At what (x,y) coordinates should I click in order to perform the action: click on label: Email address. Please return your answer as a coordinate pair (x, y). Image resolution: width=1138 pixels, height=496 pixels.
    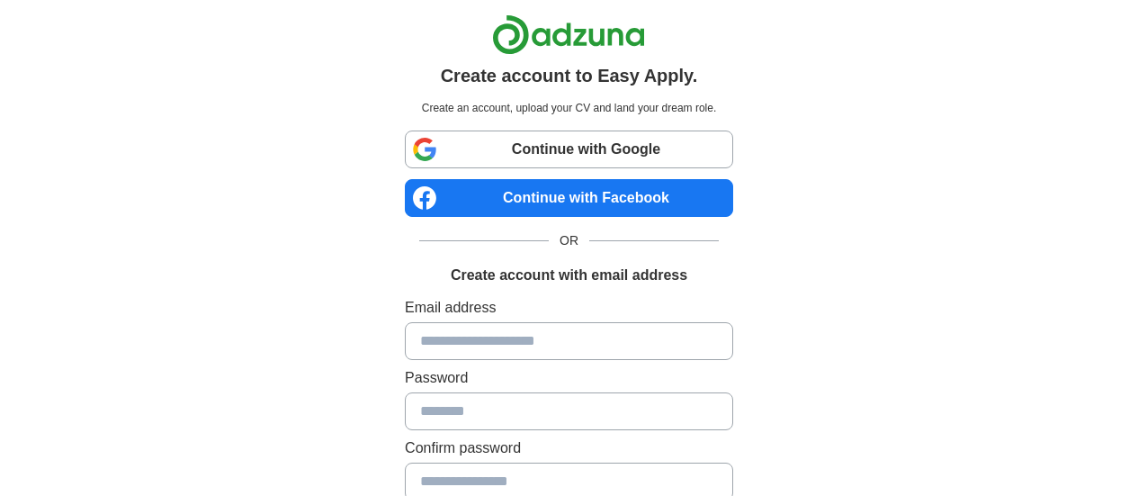
    Looking at the image, I should click on (569, 308).